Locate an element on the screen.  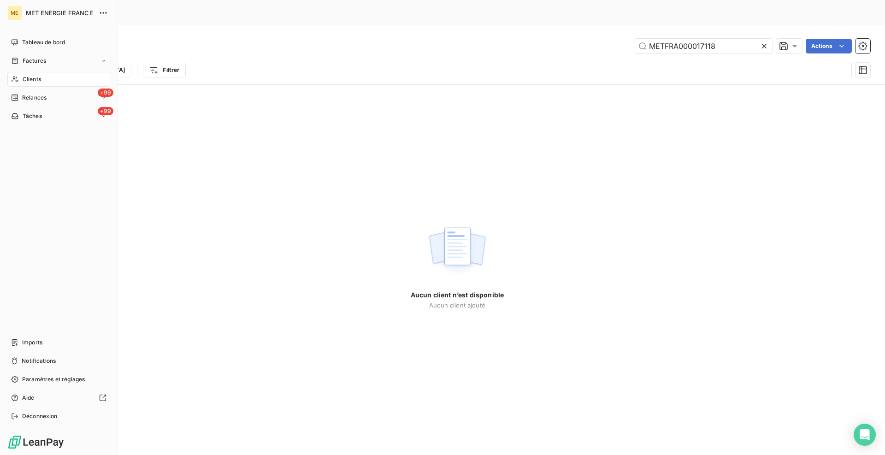
span: Imports is located at coordinates (32, 342).